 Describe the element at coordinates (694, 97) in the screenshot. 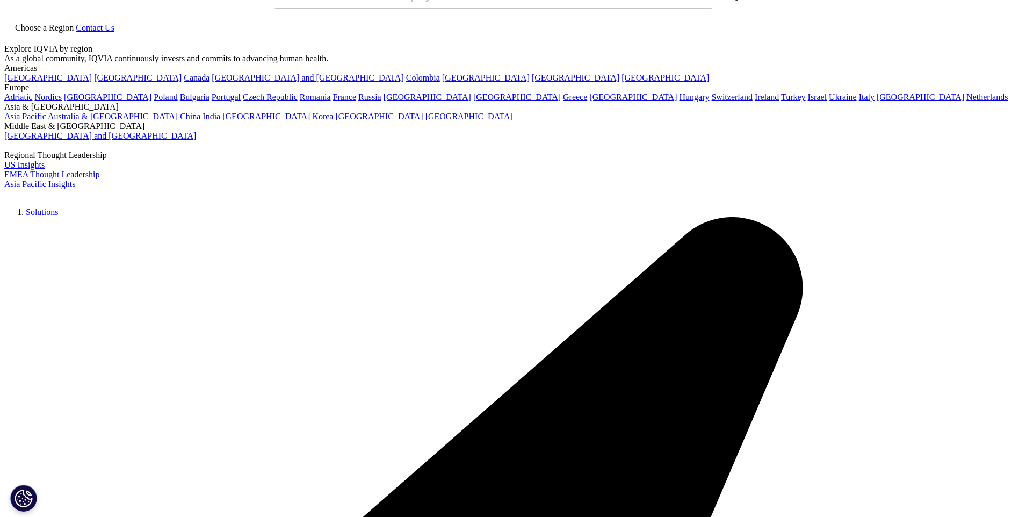

I see `a: Hungary` at that location.